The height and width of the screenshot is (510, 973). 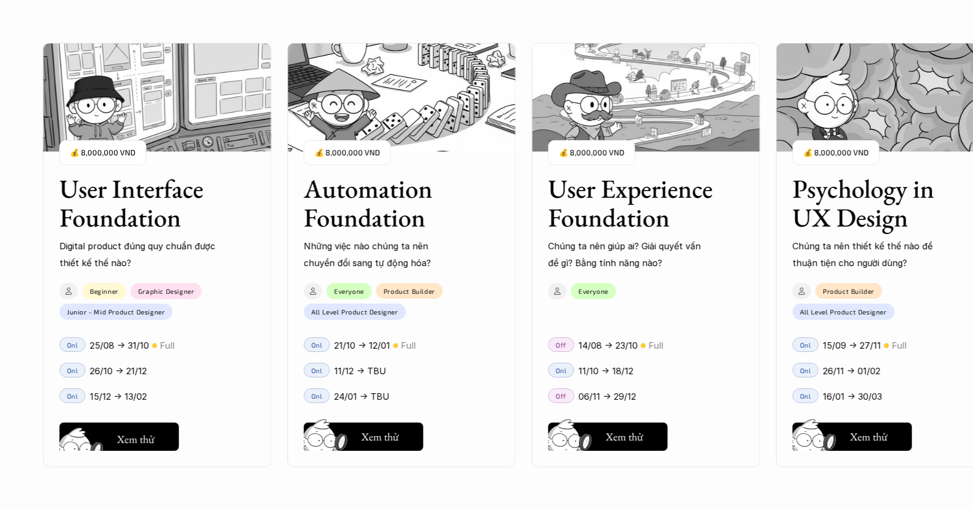 I want to click on h3: Automation Foundation, so click(x=388, y=203).